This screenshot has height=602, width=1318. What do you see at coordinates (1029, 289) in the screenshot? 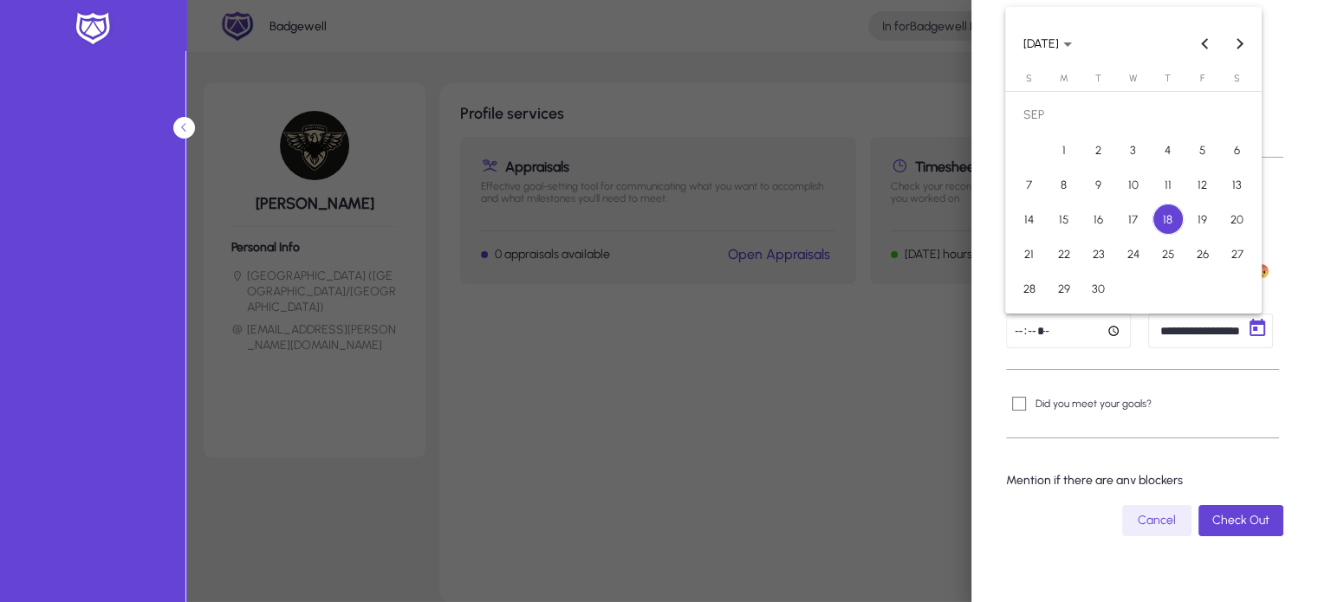
I see `button: Sep 28, 2025` at bounding box center [1029, 289].